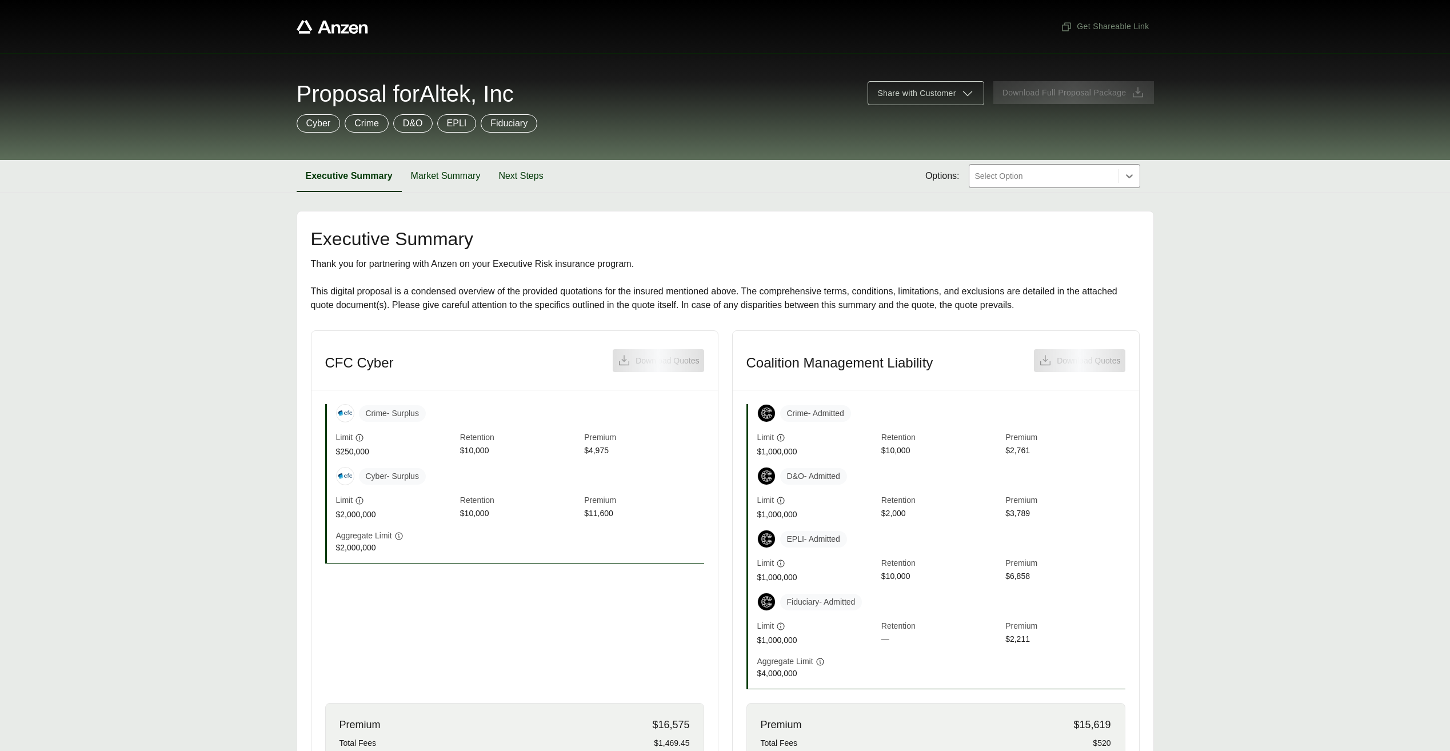 This screenshot has height=751, width=1450. What do you see at coordinates (392, 476) in the screenshot?
I see `span: Cyber - Surplus` at bounding box center [392, 476].